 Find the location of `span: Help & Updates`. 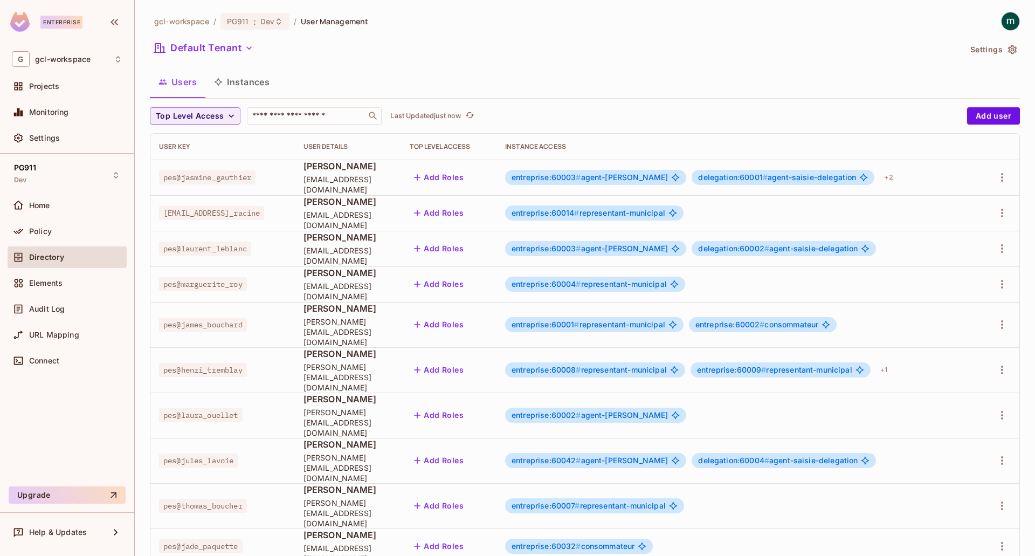

span: Help & Updates is located at coordinates (58, 532).